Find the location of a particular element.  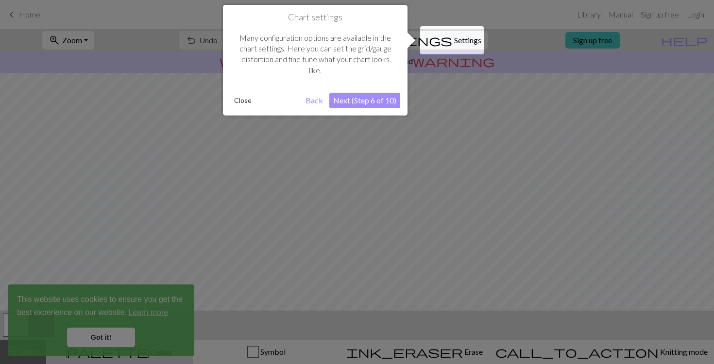

div: Many configuration options are available in the chart settings. Here you can set the grid/gauge d... is located at coordinates (315, 54).